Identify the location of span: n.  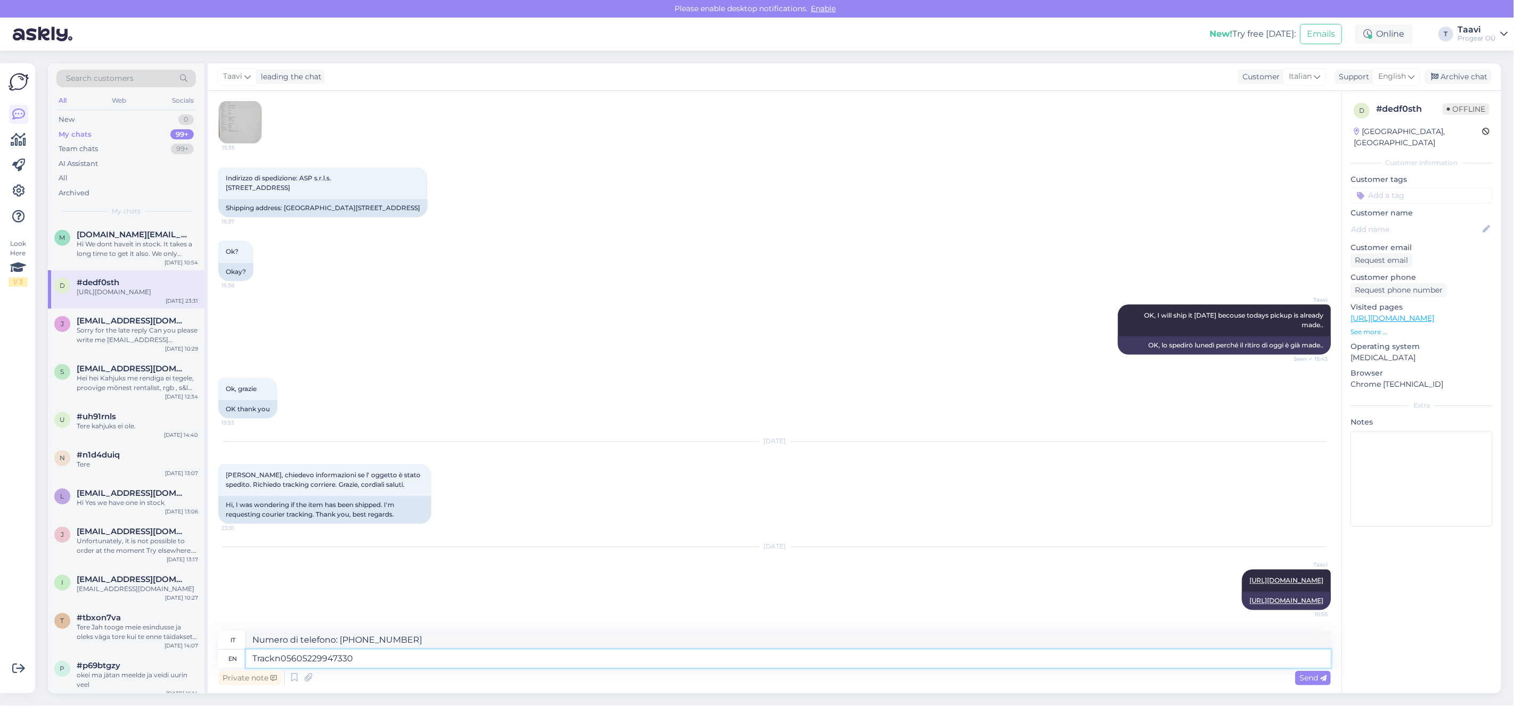
(62, 458).